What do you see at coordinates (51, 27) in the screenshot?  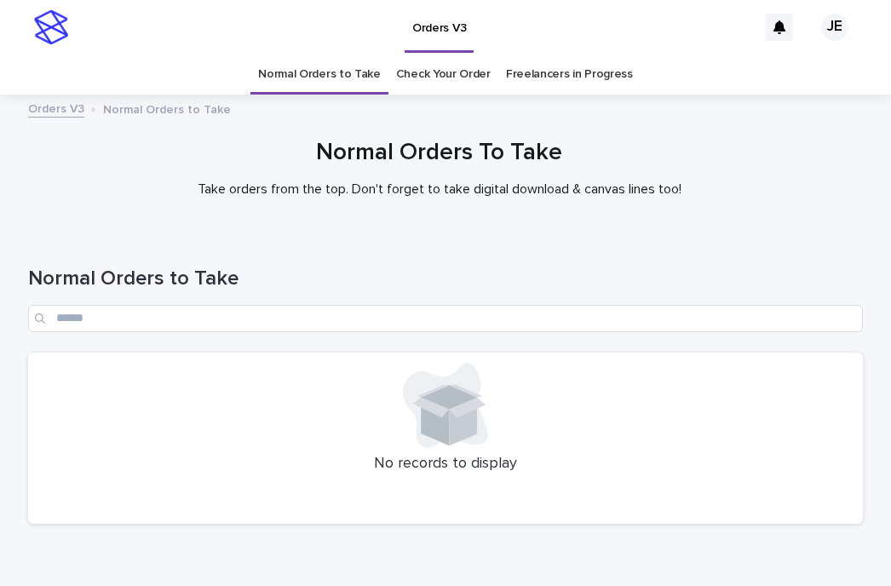 I see `img: stacker-logo-s-only.png` at bounding box center [51, 27].